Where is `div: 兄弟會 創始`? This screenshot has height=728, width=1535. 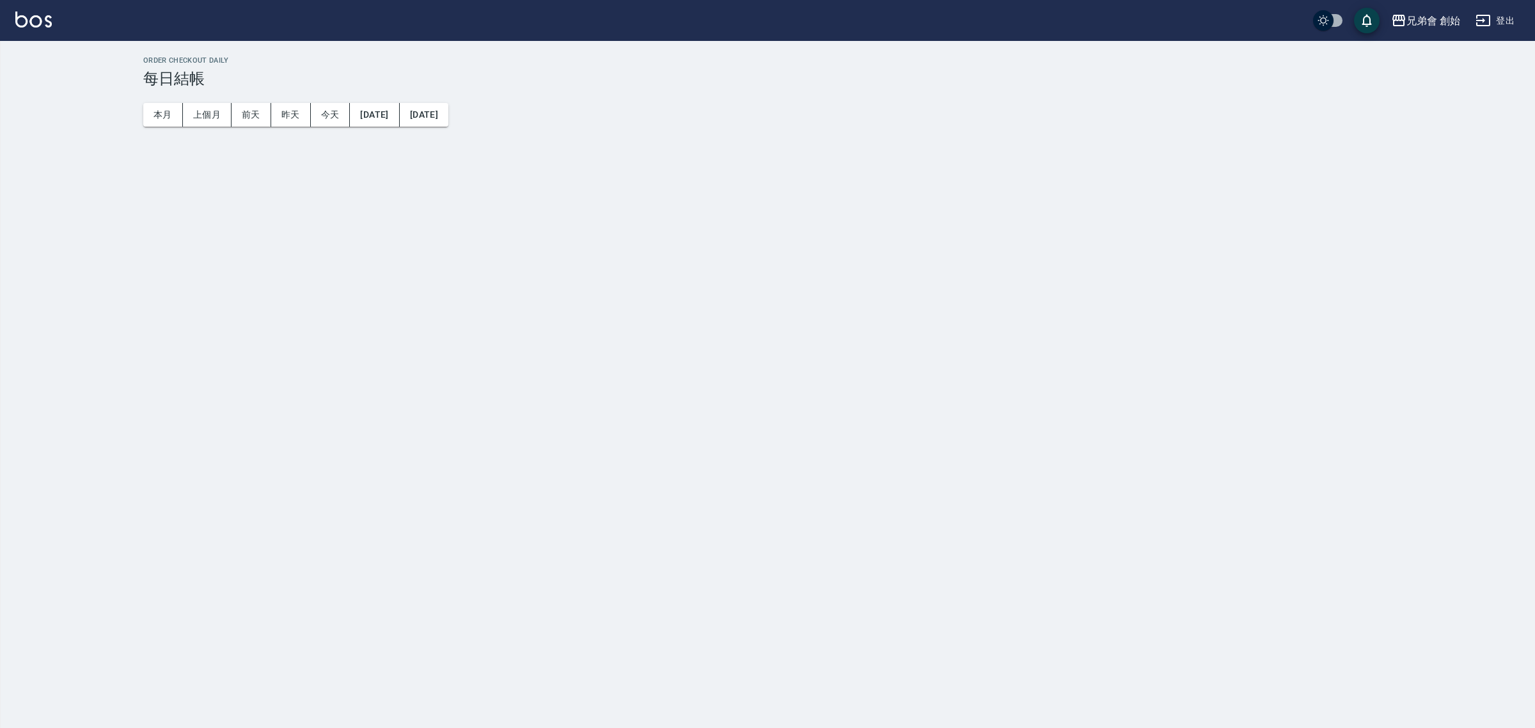
div: 兄弟會 創始 is located at coordinates (1433, 20).